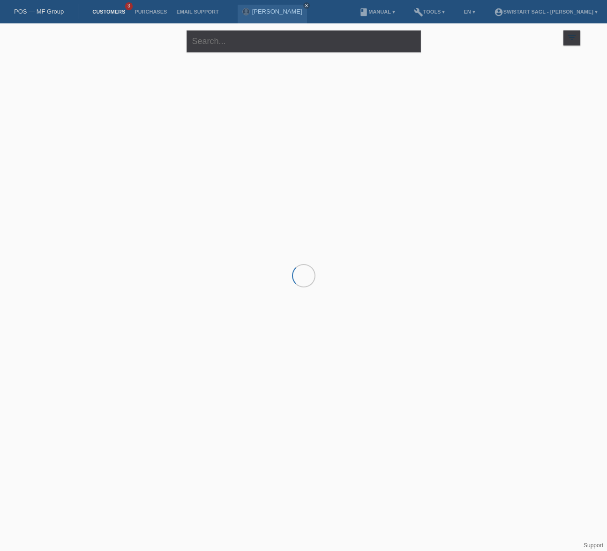  What do you see at coordinates (571, 37) in the screenshot?
I see `i: filter_list` at bounding box center [571, 37].